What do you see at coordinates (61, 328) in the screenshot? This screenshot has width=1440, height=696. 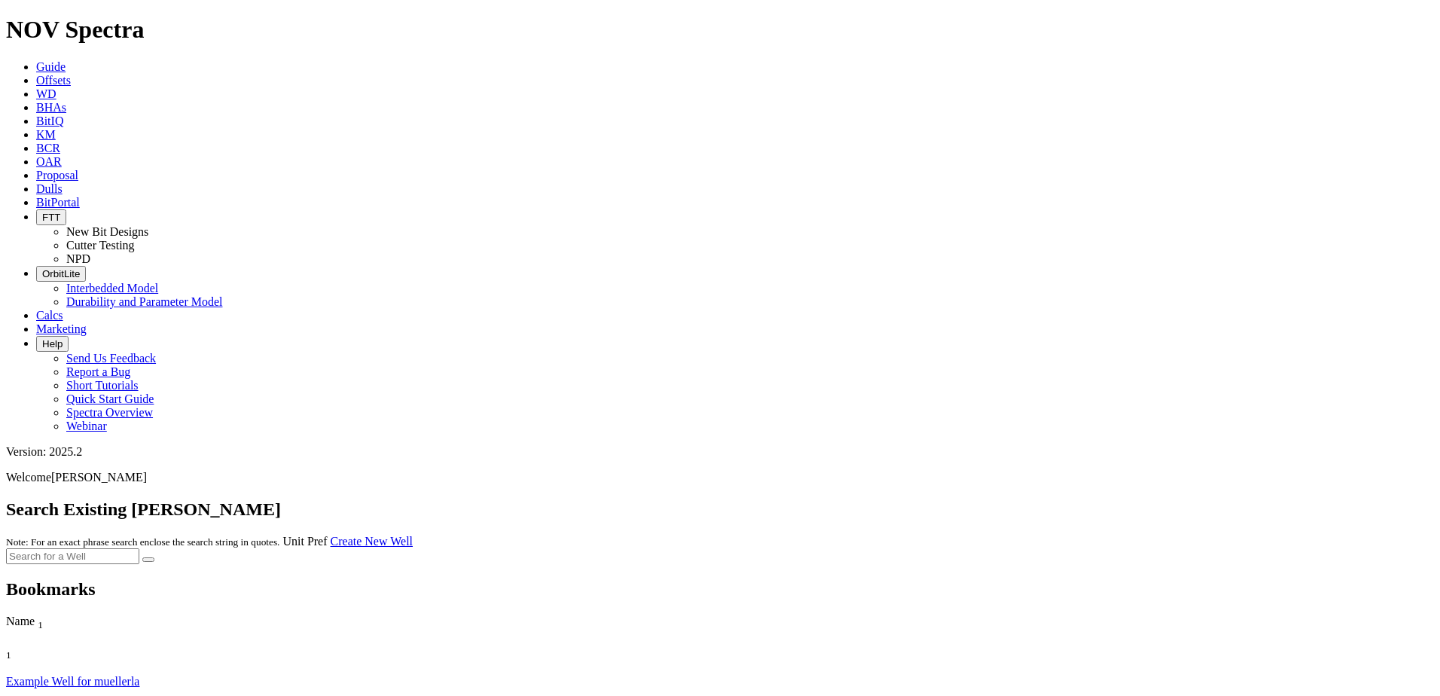 I see `a: Marketing` at bounding box center [61, 328].